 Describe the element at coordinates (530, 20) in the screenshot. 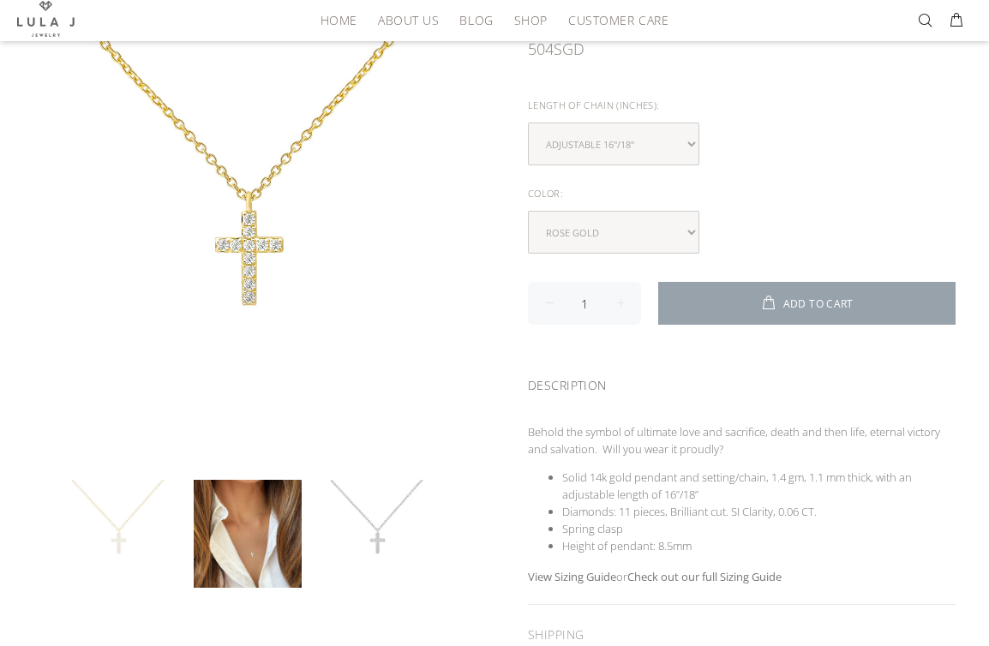

I see `span: Shop` at that location.